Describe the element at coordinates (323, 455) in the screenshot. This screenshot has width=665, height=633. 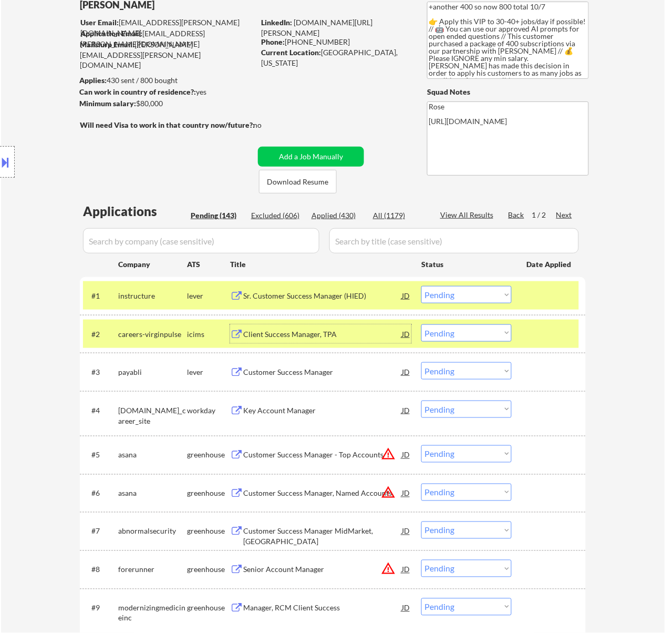
I see `div: Customer Success Manager - Top Accounts` at that location.